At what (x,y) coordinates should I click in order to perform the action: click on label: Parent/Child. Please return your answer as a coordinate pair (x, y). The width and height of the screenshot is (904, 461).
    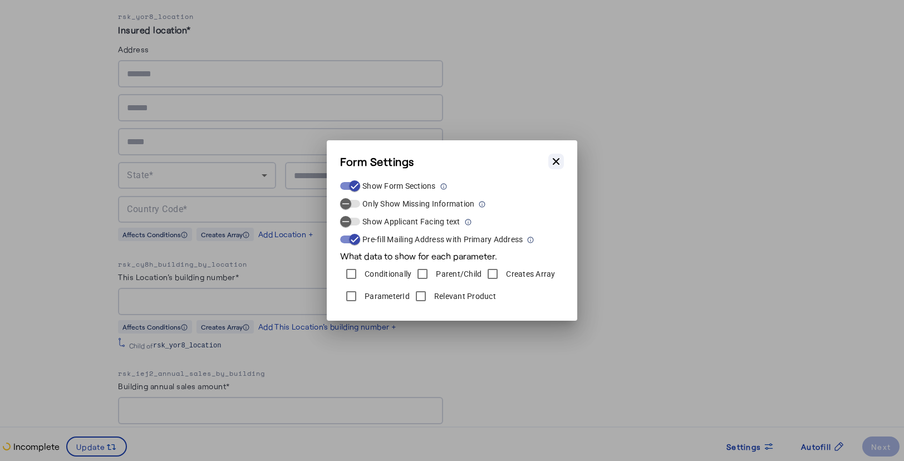
    Looking at the image, I should click on (458, 274).